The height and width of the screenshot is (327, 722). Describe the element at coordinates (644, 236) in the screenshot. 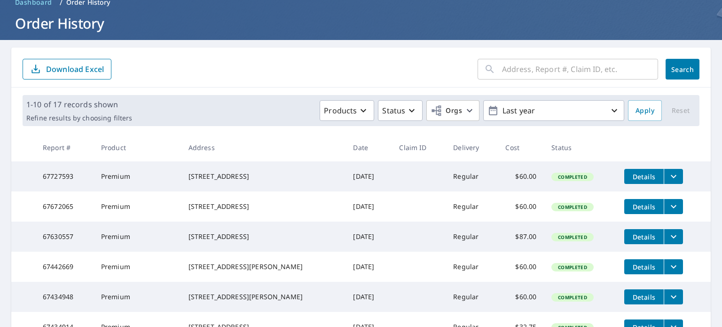

I see `button: detailsBtn-67630557` at that location.